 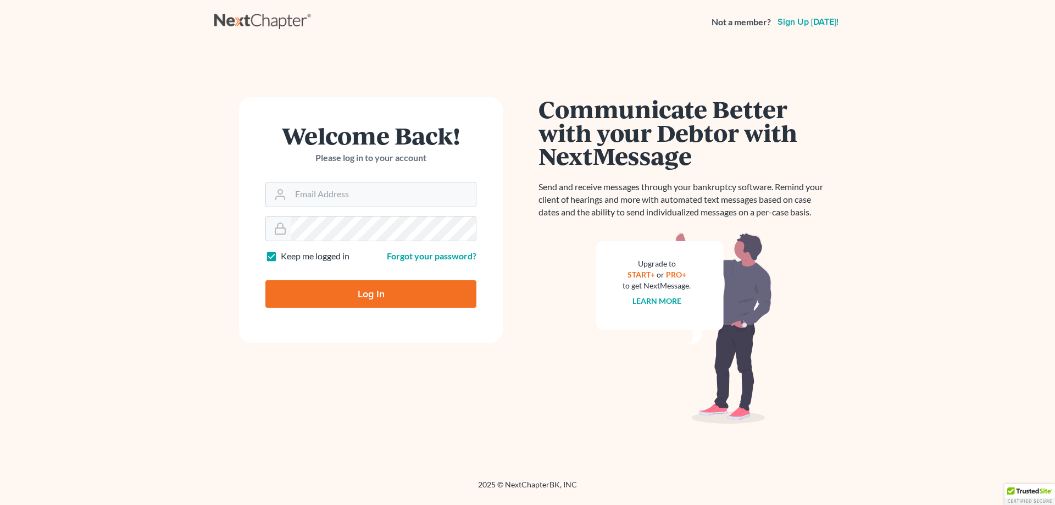 What do you see at coordinates (315, 256) in the screenshot?
I see `label: Keep me logged in` at bounding box center [315, 256].